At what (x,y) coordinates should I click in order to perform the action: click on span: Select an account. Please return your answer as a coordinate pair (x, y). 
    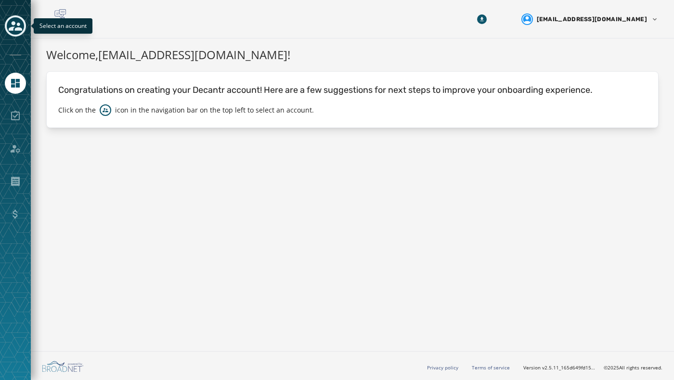
    Looking at the image, I should click on (63, 26).